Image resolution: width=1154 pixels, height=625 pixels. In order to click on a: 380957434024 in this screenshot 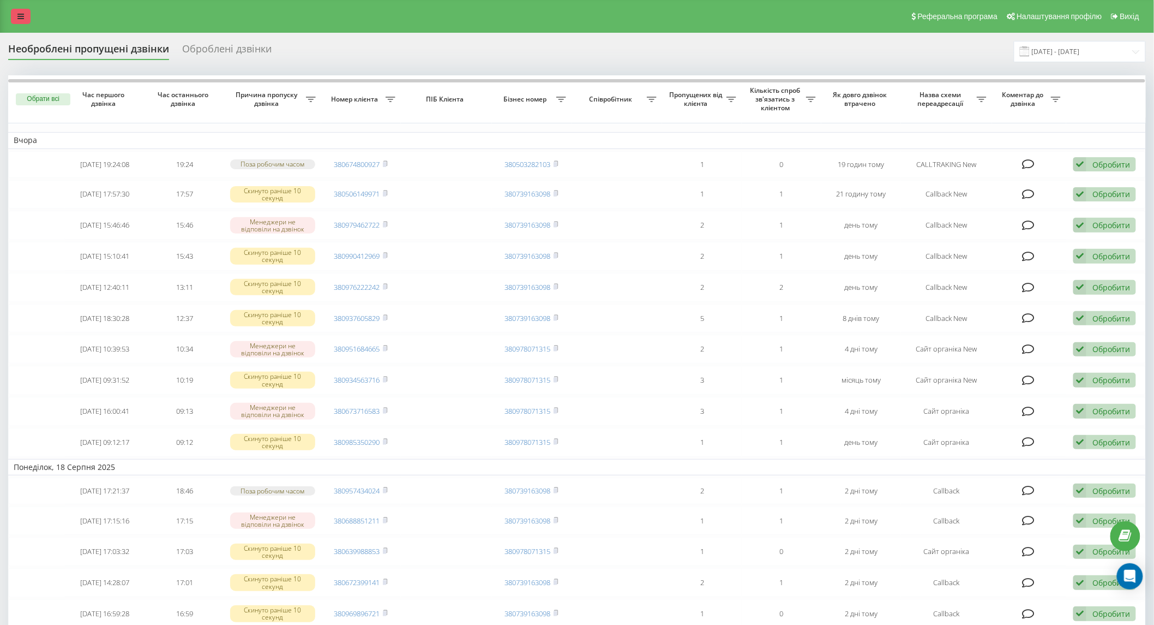, I will do `click(357, 490)`.